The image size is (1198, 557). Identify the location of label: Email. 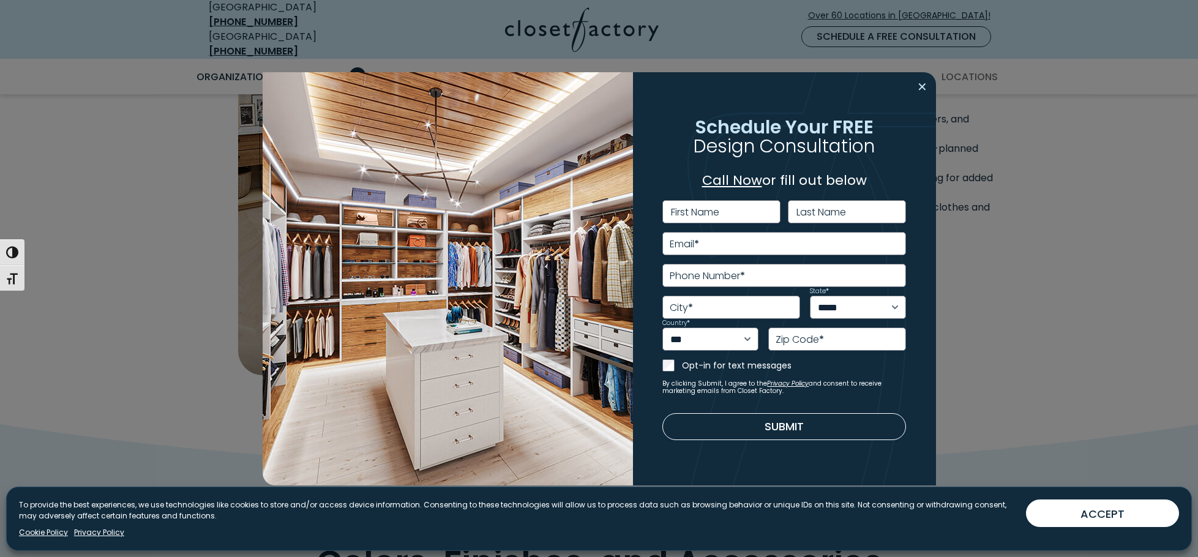
(684, 244).